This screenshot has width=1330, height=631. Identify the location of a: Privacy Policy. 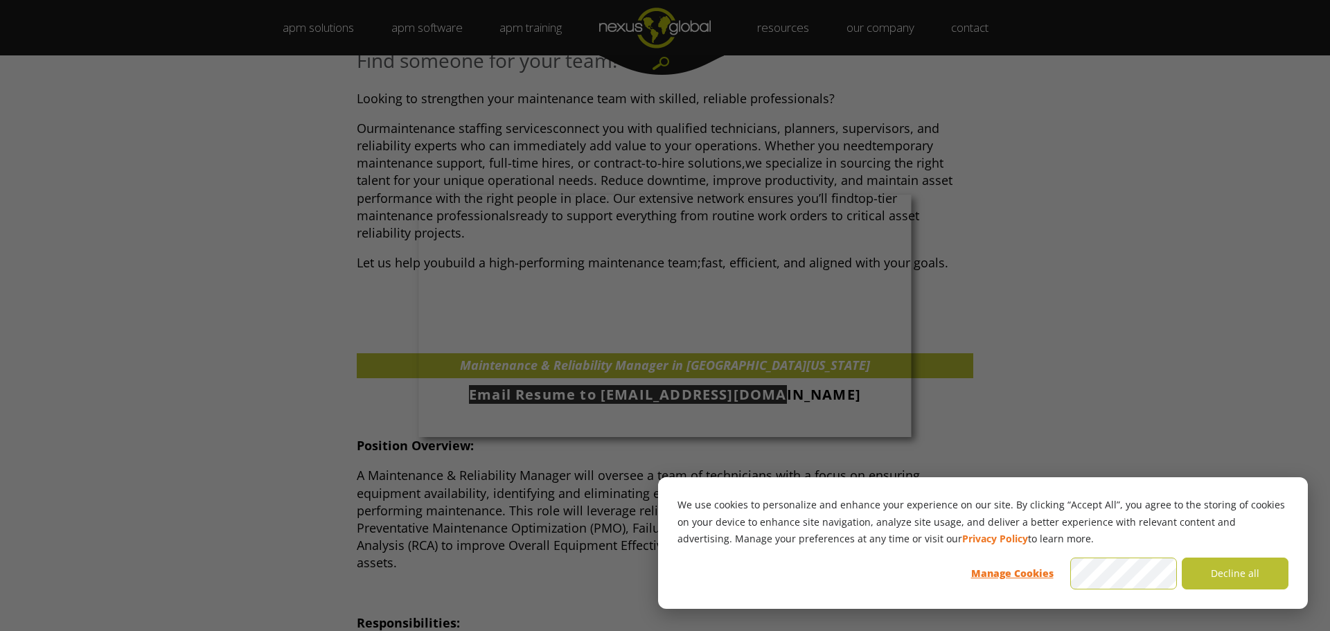
(994, 539).